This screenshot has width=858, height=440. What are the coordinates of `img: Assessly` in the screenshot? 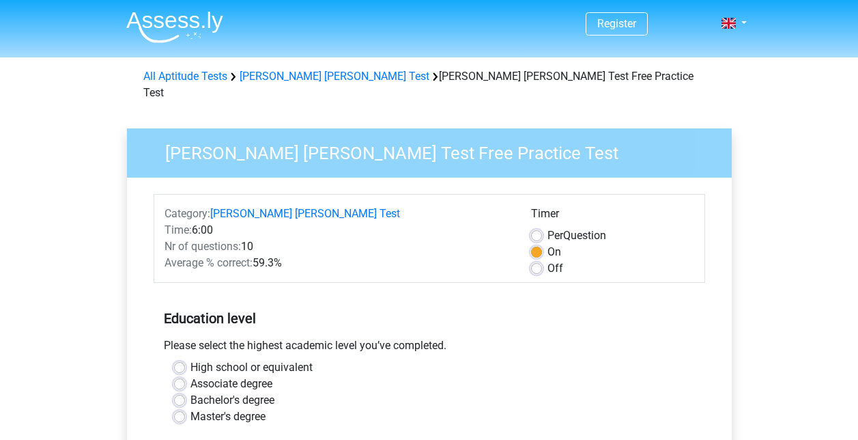 It's located at (175, 27).